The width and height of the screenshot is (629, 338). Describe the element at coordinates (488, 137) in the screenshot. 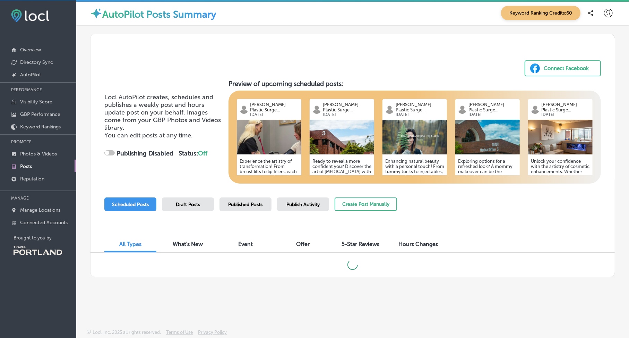

I see `img: 1753890802614e92d4-92d2-43a9-9f1c-f6f5abbec98f_2023-06-05.jpg` at that location.